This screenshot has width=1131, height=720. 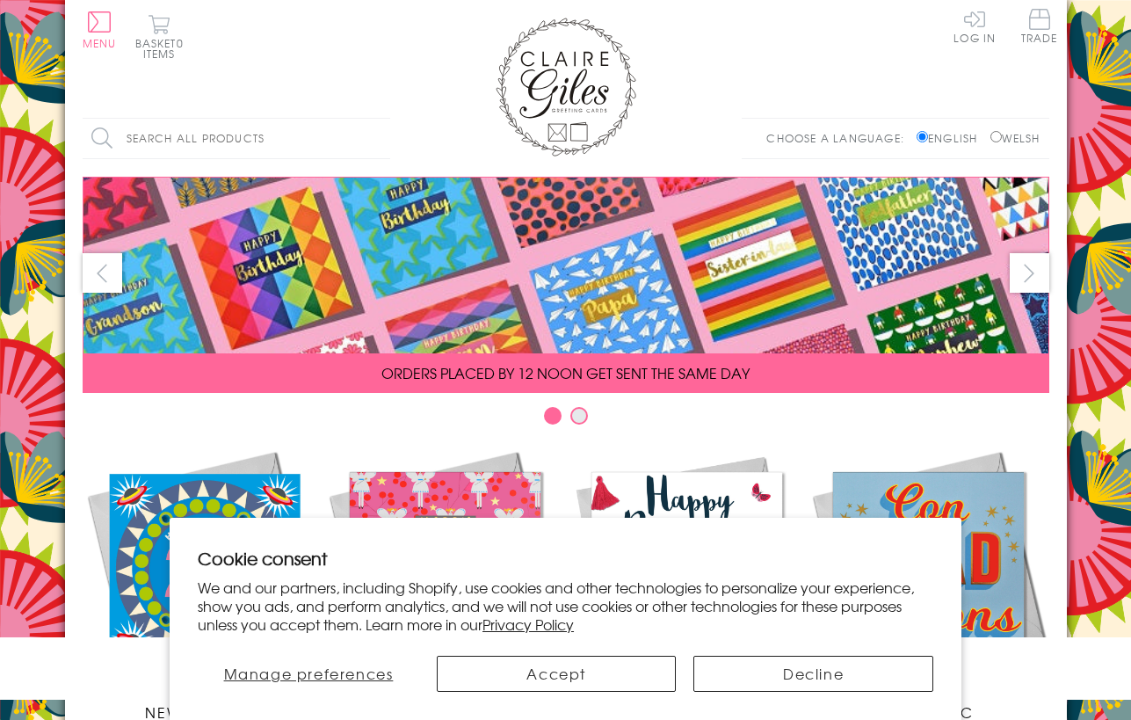 What do you see at coordinates (1040, 27) in the screenshot?
I see `a: Trade` at bounding box center [1040, 27].